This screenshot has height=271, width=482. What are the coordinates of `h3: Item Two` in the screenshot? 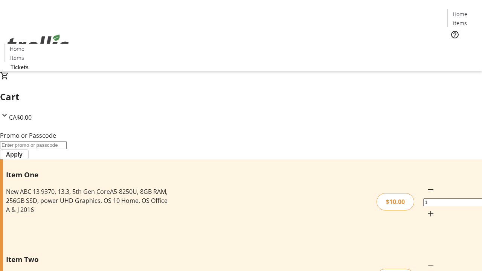 It's located at (88, 260).